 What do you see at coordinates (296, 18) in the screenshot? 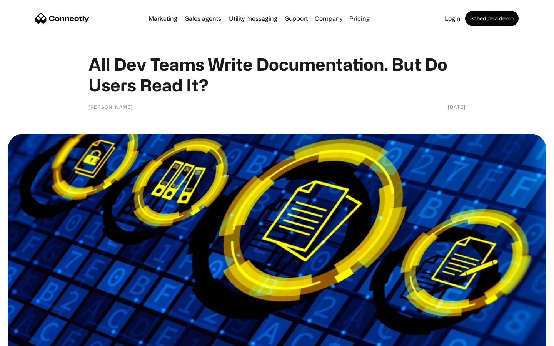
I see `a: Support` at bounding box center [296, 18].